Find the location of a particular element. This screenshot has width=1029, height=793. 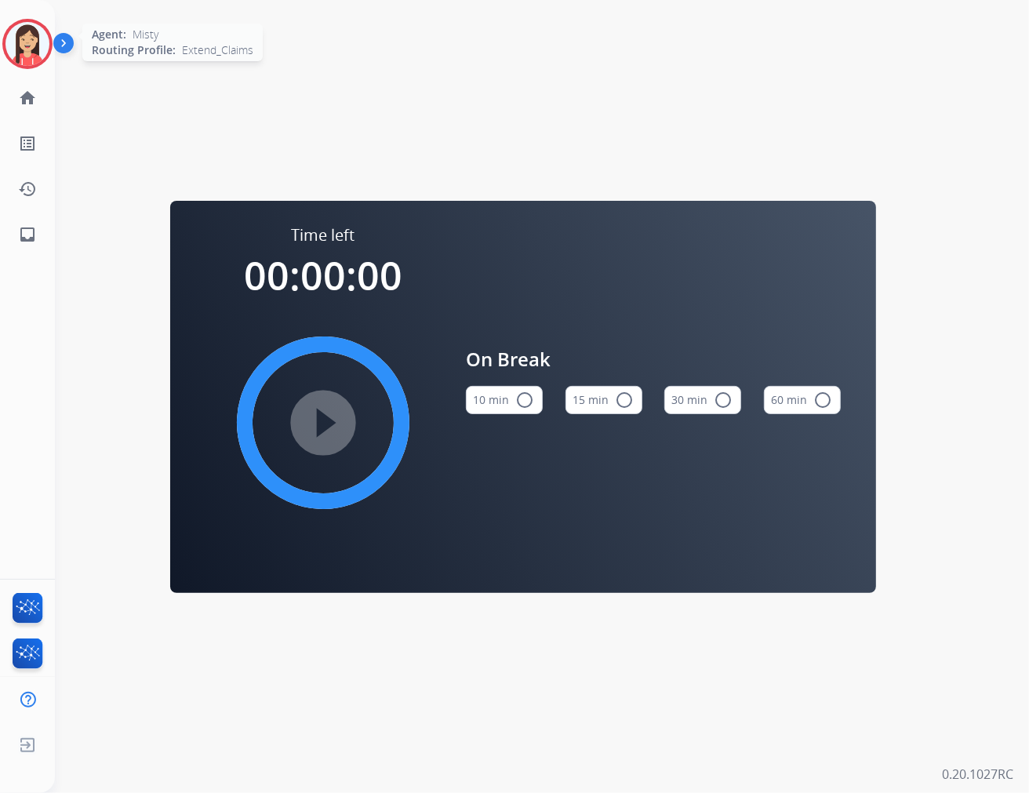

span: Misty is located at coordinates (145, 35).